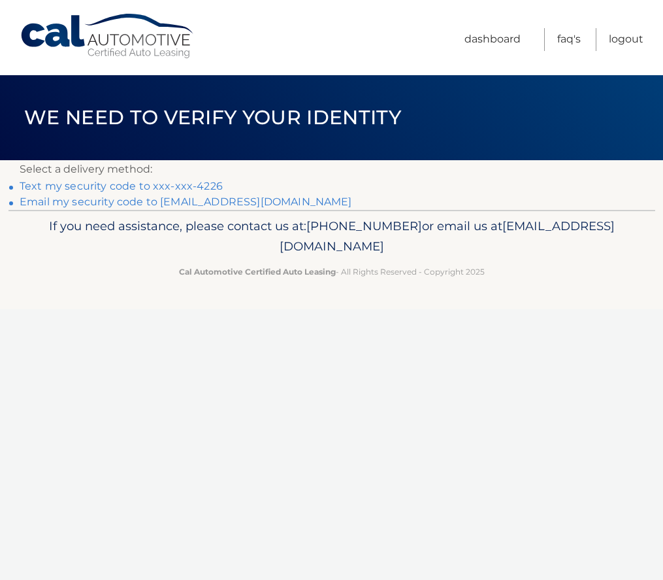  I want to click on a: Logout, so click(626, 39).